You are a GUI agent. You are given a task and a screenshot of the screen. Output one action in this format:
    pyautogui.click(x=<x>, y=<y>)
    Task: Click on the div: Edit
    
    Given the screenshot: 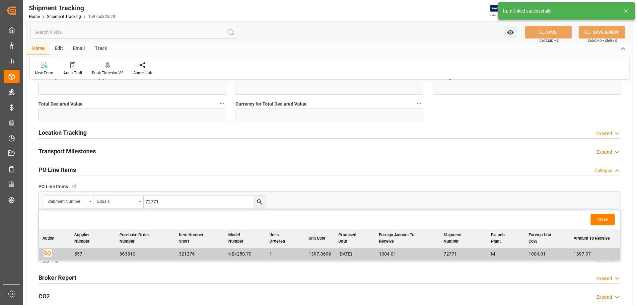 What is the action you would take?
    pyautogui.click(x=59, y=49)
    